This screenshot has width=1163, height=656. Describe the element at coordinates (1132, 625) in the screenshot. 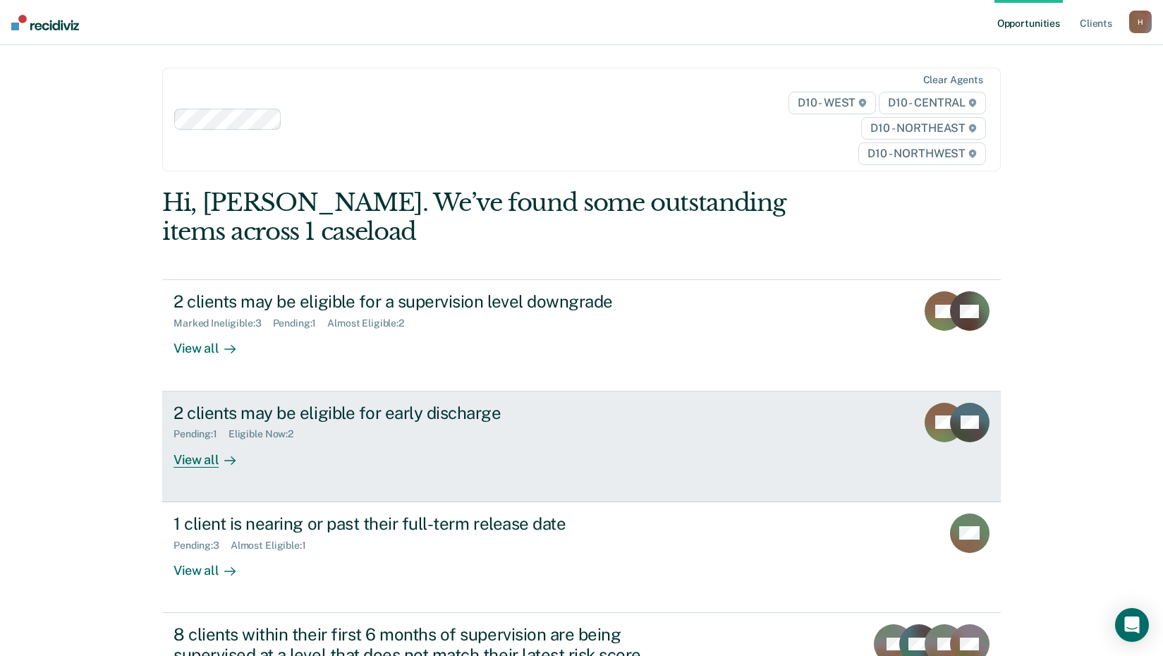

I see `div: Open Intercom Messenger` at that location.